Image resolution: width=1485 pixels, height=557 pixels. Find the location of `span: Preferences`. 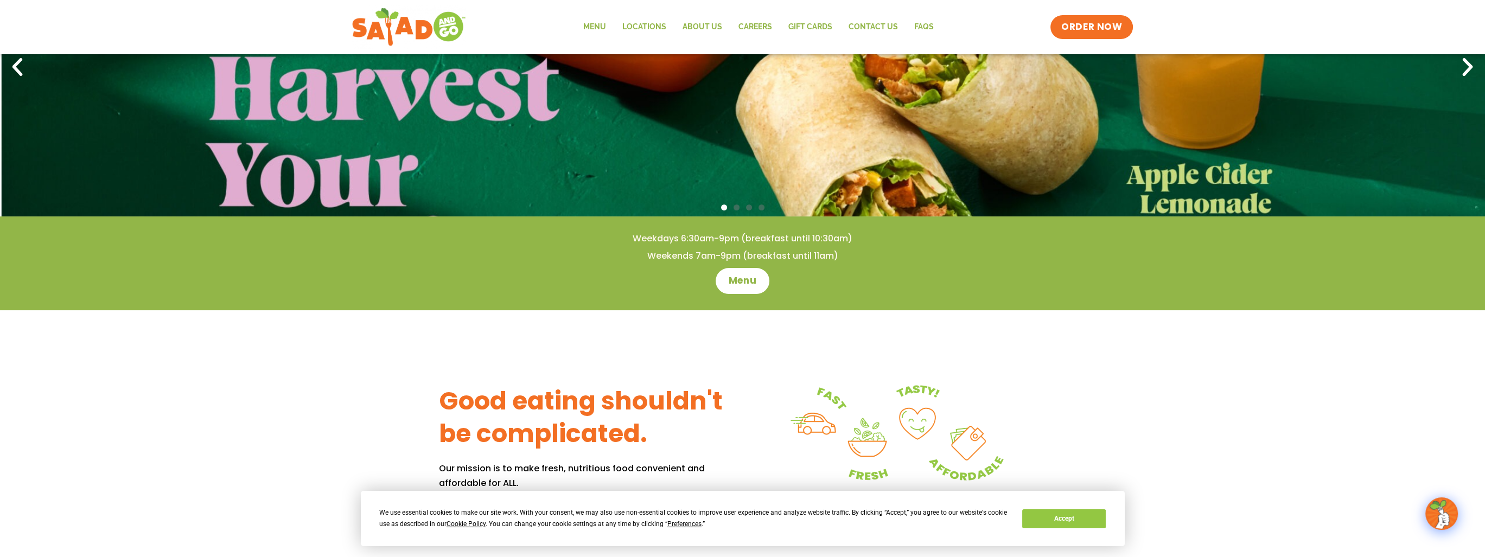

span: Preferences is located at coordinates (684, 524).